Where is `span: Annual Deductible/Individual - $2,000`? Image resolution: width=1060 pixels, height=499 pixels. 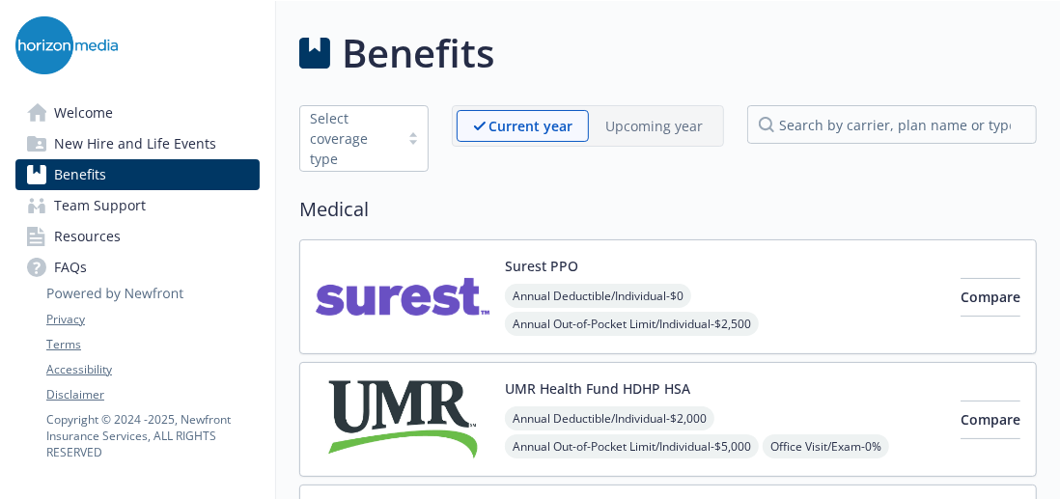
span: Annual Deductible/Individual - $2,000 is located at coordinates (609, 418).